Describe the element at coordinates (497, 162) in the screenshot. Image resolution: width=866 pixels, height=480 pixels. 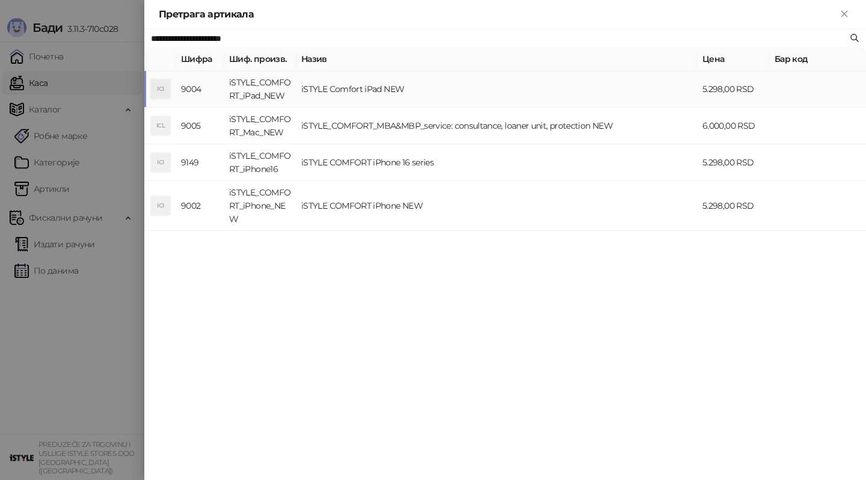
I see `td: iSTYLE COMFORT iPhone 16 series` at that location.